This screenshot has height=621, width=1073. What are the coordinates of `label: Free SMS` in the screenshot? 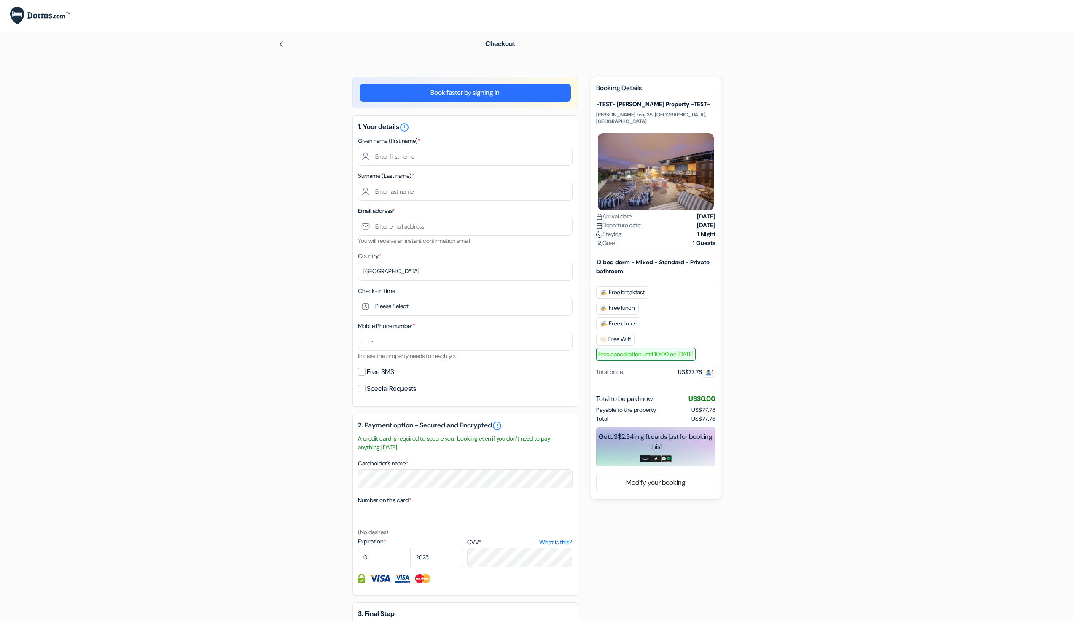 It's located at (380, 372).